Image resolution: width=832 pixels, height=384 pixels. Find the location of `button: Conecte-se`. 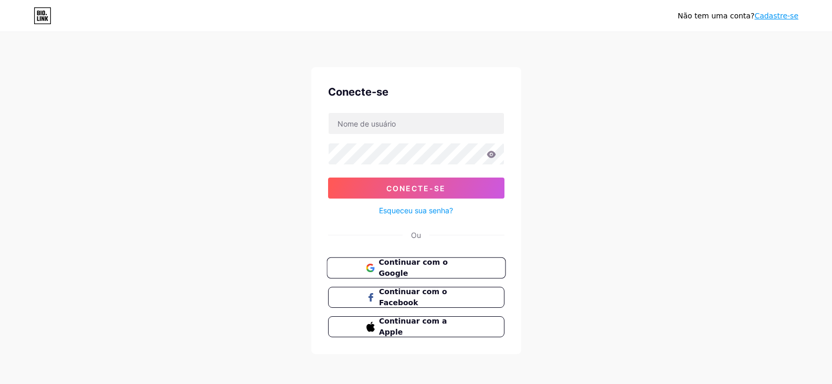

button: Conecte-se is located at coordinates (416, 188).